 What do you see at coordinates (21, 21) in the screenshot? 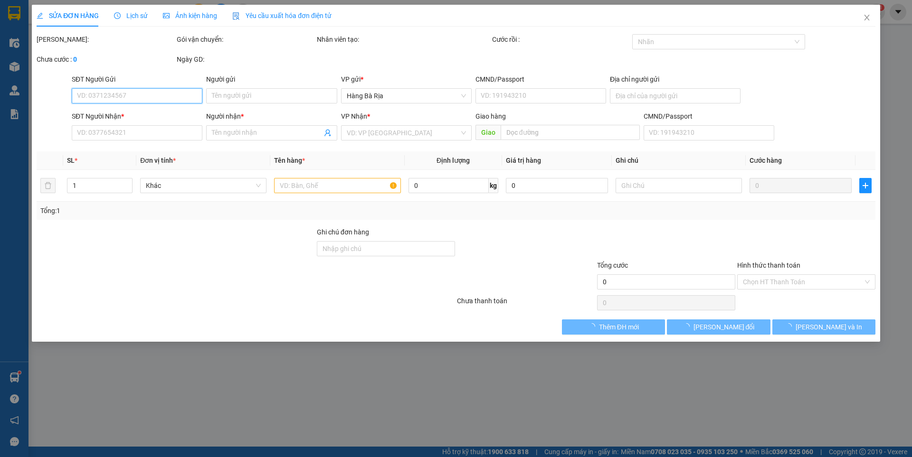
I see `img: logo.jpg` at bounding box center [21, 21].